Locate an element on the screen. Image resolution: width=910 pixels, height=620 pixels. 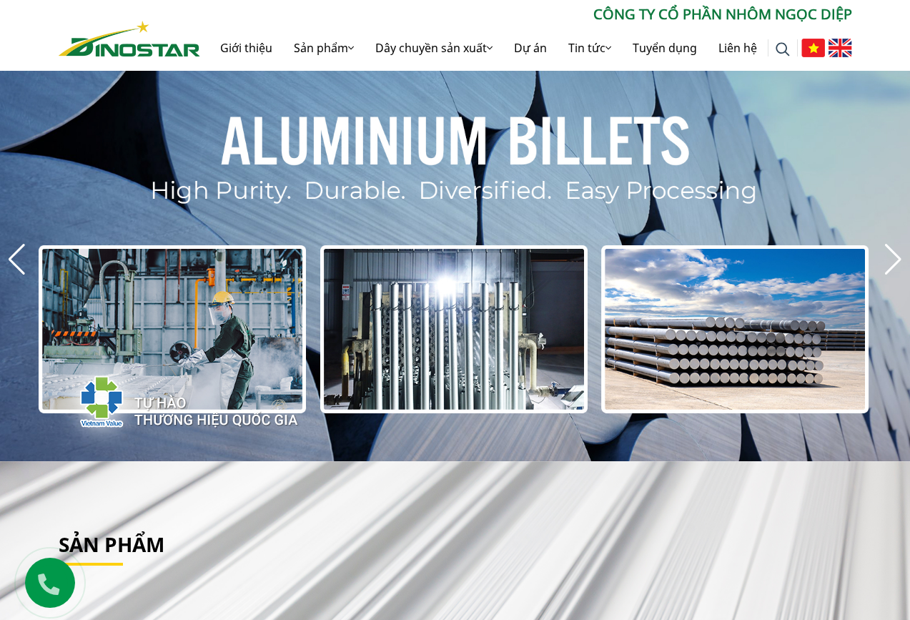
img: English is located at coordinates (840, 48).